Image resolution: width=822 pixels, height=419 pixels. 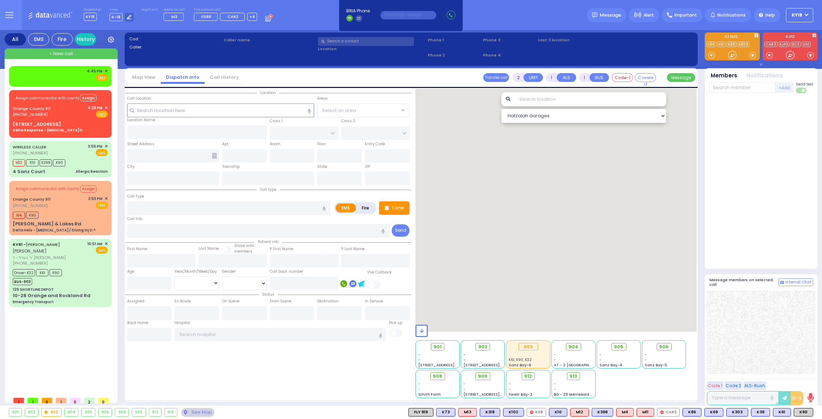 I want to click on label: KJ EMS..., so click(x=732, y=37).